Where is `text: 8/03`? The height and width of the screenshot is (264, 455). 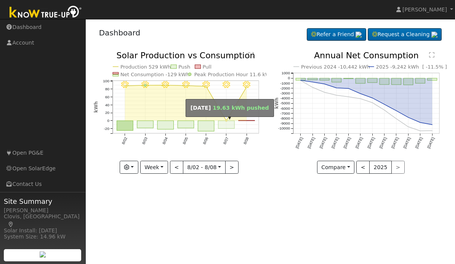
text: 8/03 is located at coordinates (145, 141).